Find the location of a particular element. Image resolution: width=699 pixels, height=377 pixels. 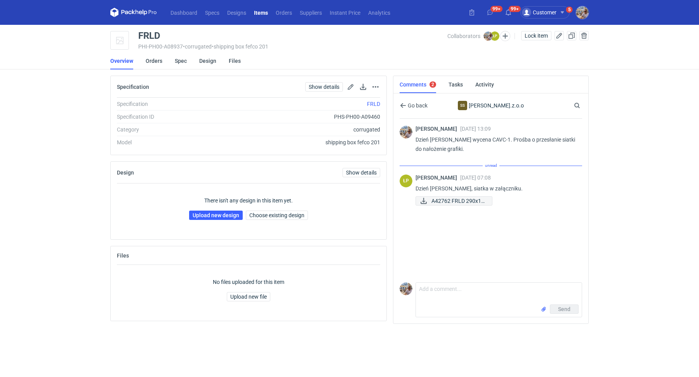

svg: Packhelp Pro is located at coordinates (134, 12).